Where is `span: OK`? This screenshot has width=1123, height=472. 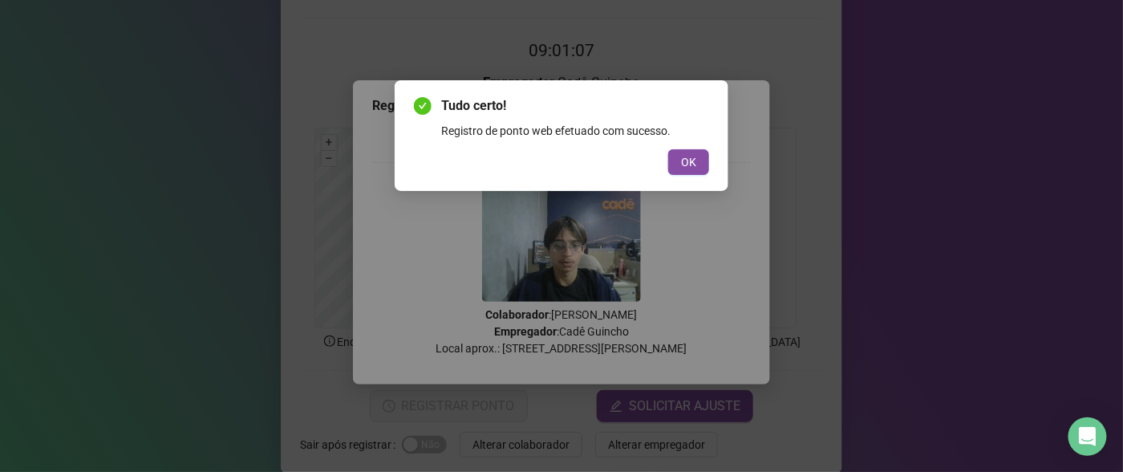 span: OK is located at coordinates (688, 162).